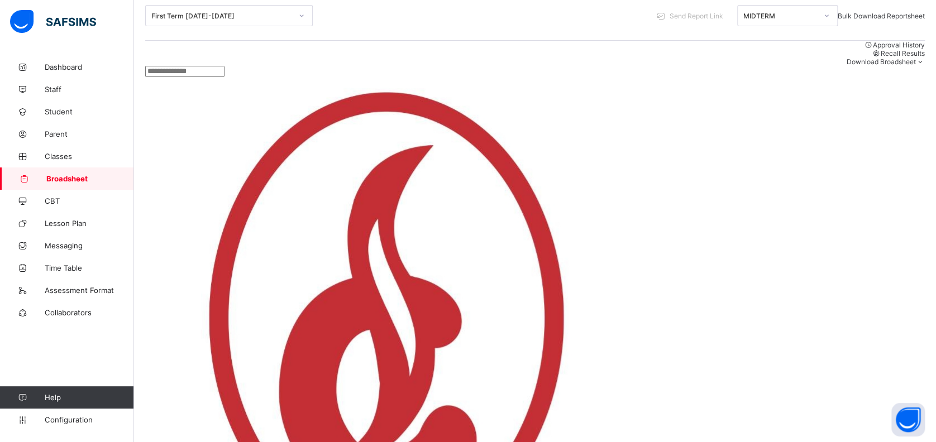 This screenshot has width=936, height=442. What do you see at coordinates (89, 397) in the screenshot?
I see `span: Help` at bounding box center [89, 397].